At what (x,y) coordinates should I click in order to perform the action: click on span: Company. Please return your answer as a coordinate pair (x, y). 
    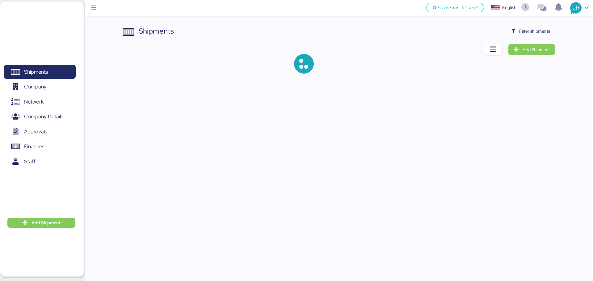
    Looking at the image, I should click on (35, 87).